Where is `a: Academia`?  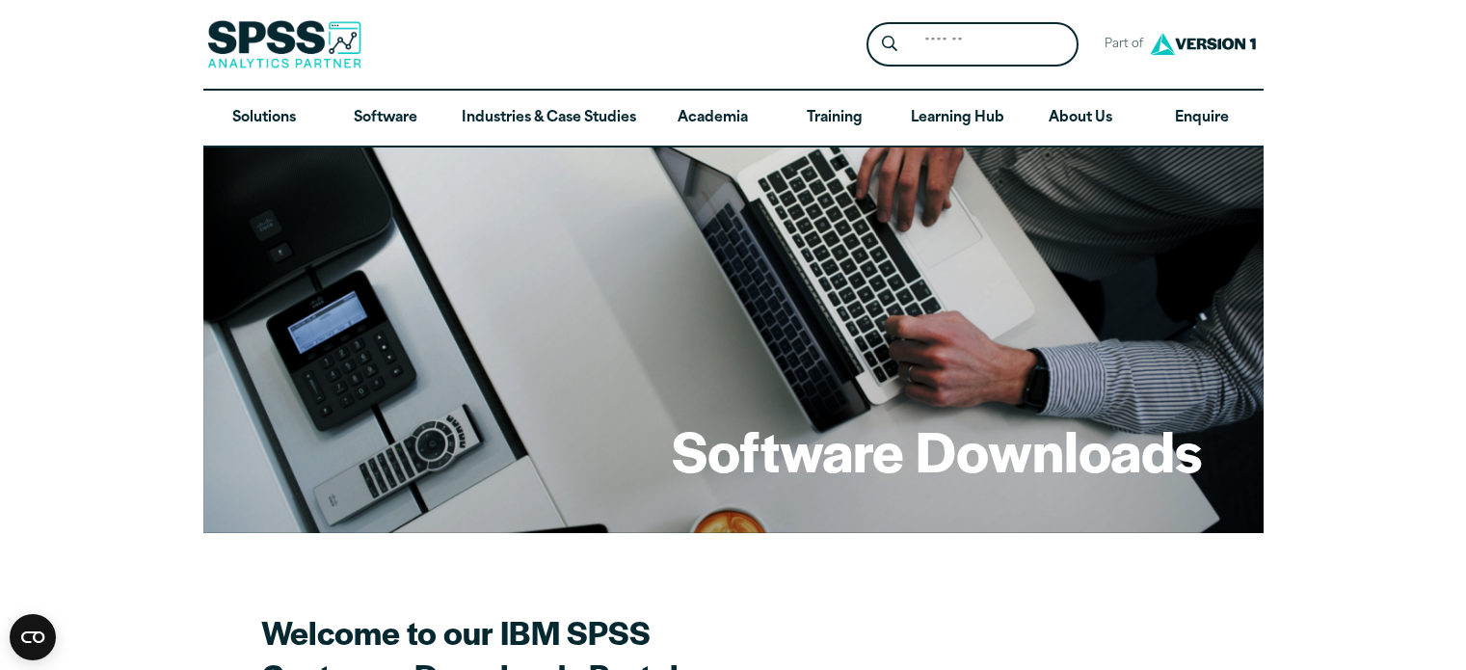
a: Academia is located at coordinates (712, 119).